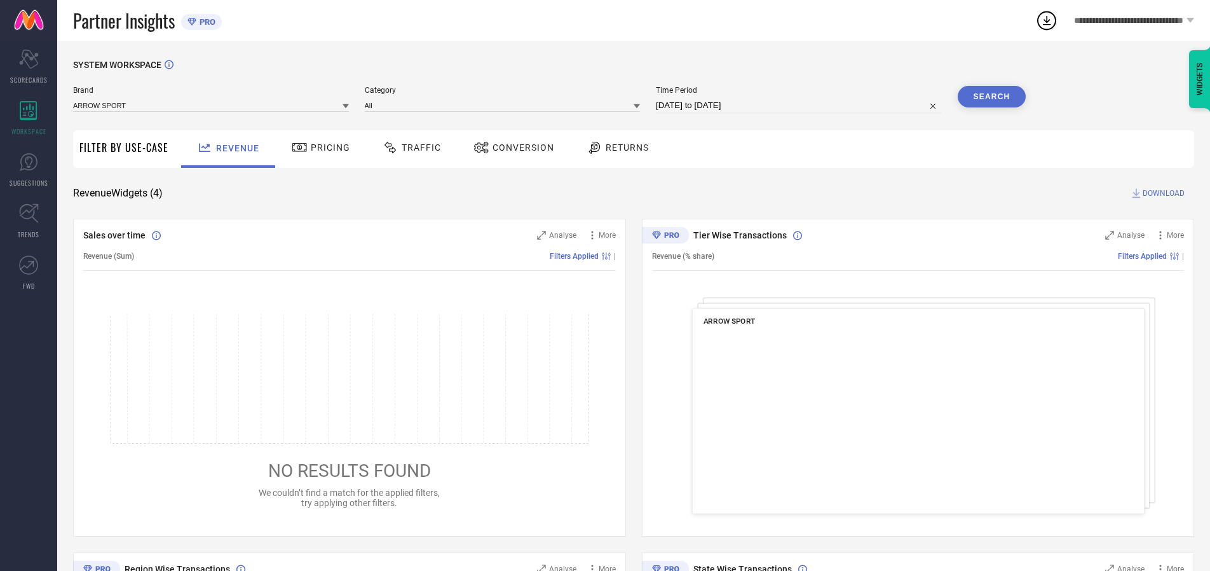 This screenshot has height=571, width=1210. What do you see at coordinates (29, 79) in the screenshot?
I see `span: SCORECARDS` at bounding box center [29, 79].